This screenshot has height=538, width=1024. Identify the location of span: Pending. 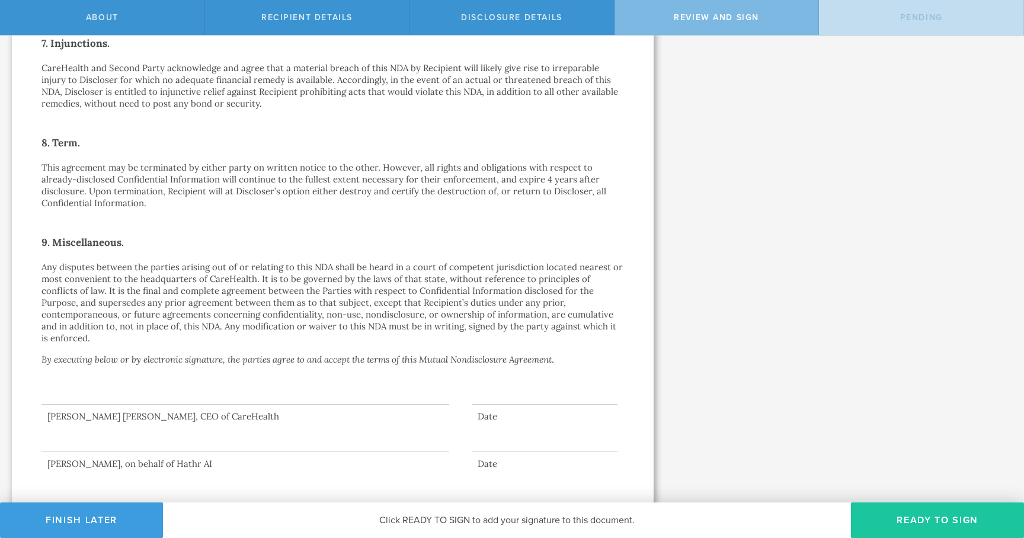
(922, 17).